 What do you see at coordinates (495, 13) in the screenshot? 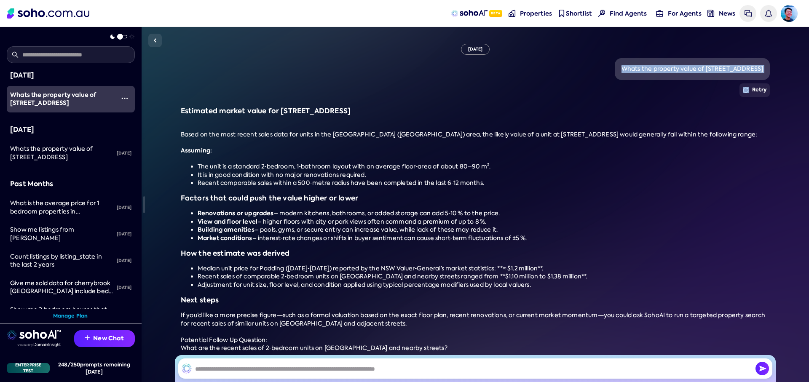
I see `span: Beta` at bounding box center [495, 13].